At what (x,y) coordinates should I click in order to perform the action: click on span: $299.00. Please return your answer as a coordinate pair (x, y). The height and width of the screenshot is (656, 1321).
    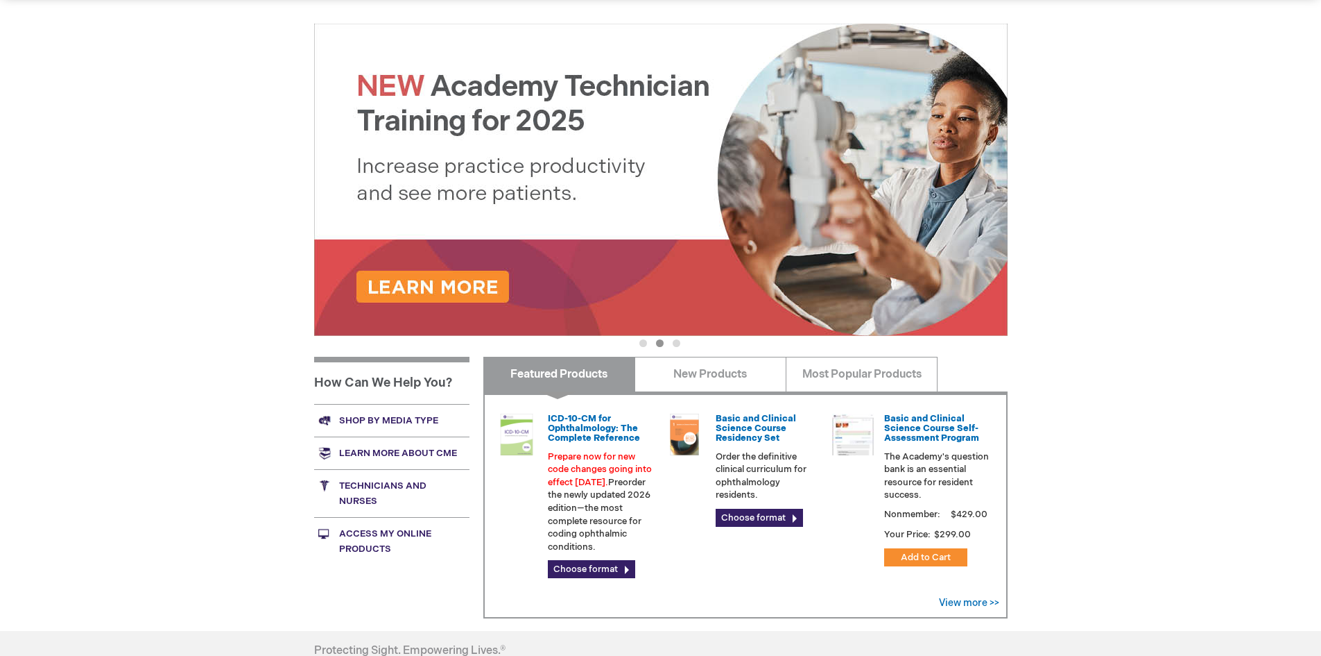
    Looking at the image, I should click on (953, 534).